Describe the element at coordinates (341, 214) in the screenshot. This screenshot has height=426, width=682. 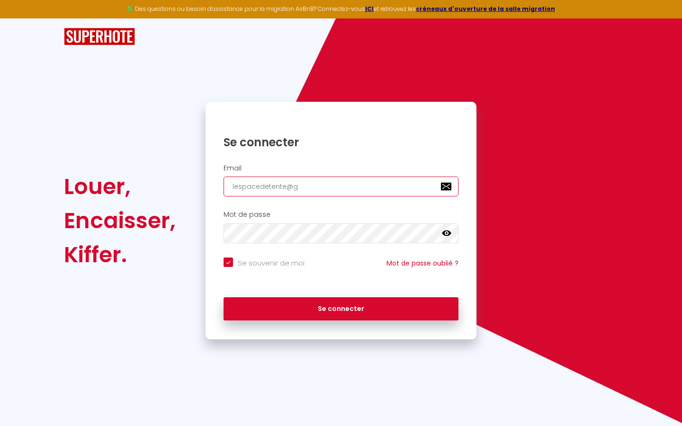
I see `h2: Mot de passe` at that location.